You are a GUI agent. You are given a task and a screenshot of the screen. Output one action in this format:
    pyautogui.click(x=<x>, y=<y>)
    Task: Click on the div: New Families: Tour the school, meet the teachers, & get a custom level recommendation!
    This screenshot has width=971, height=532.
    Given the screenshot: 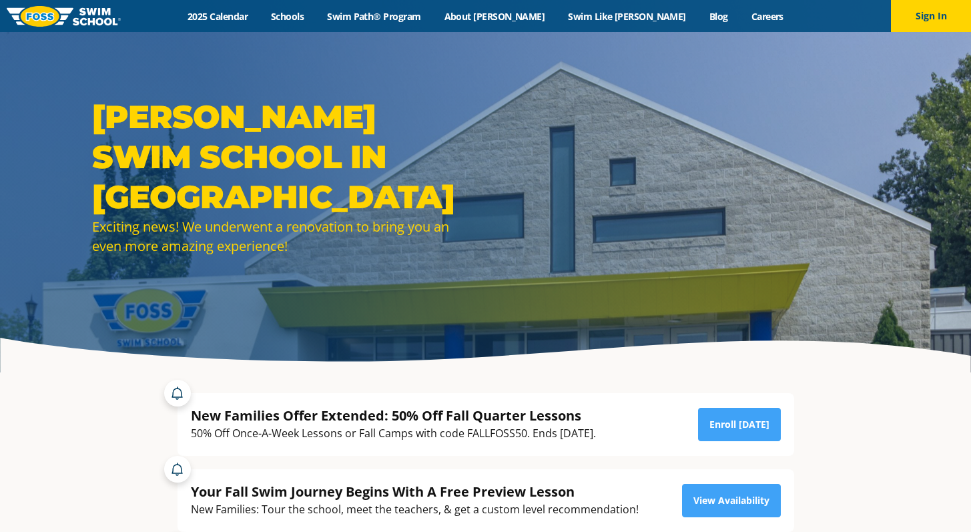 What is the action you would take?
    pyautogui.click(x=414, y=509)
    